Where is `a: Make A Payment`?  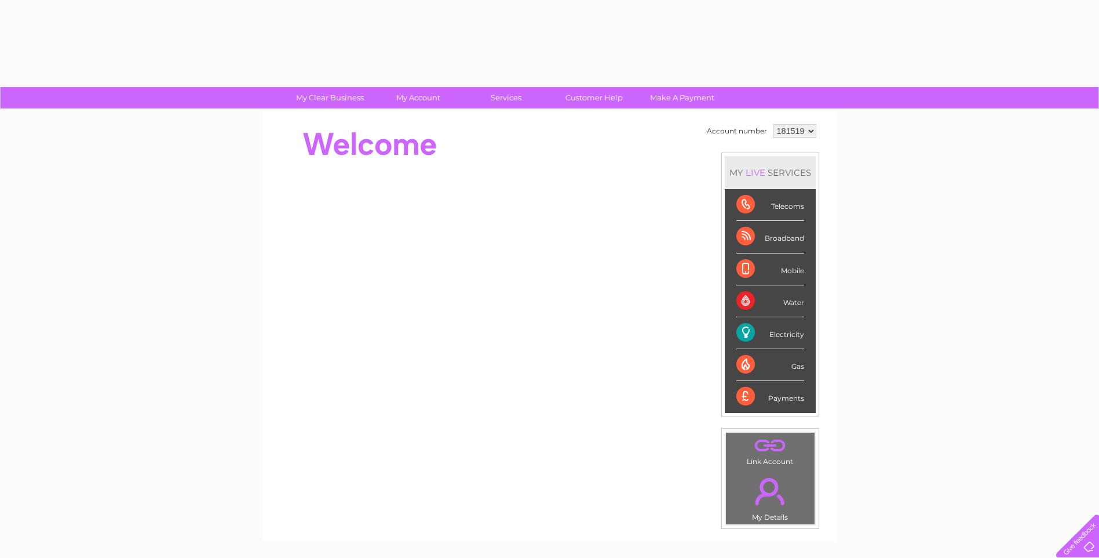
a: Make A Payment is located at coordinates (682, 97).